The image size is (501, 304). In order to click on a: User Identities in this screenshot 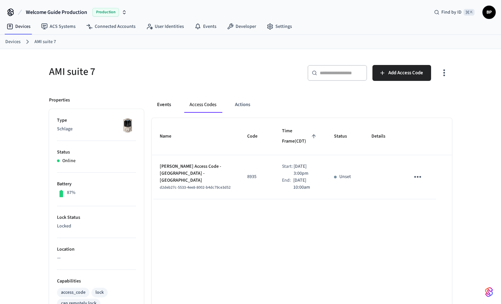, I will do `click(165, 26)`.